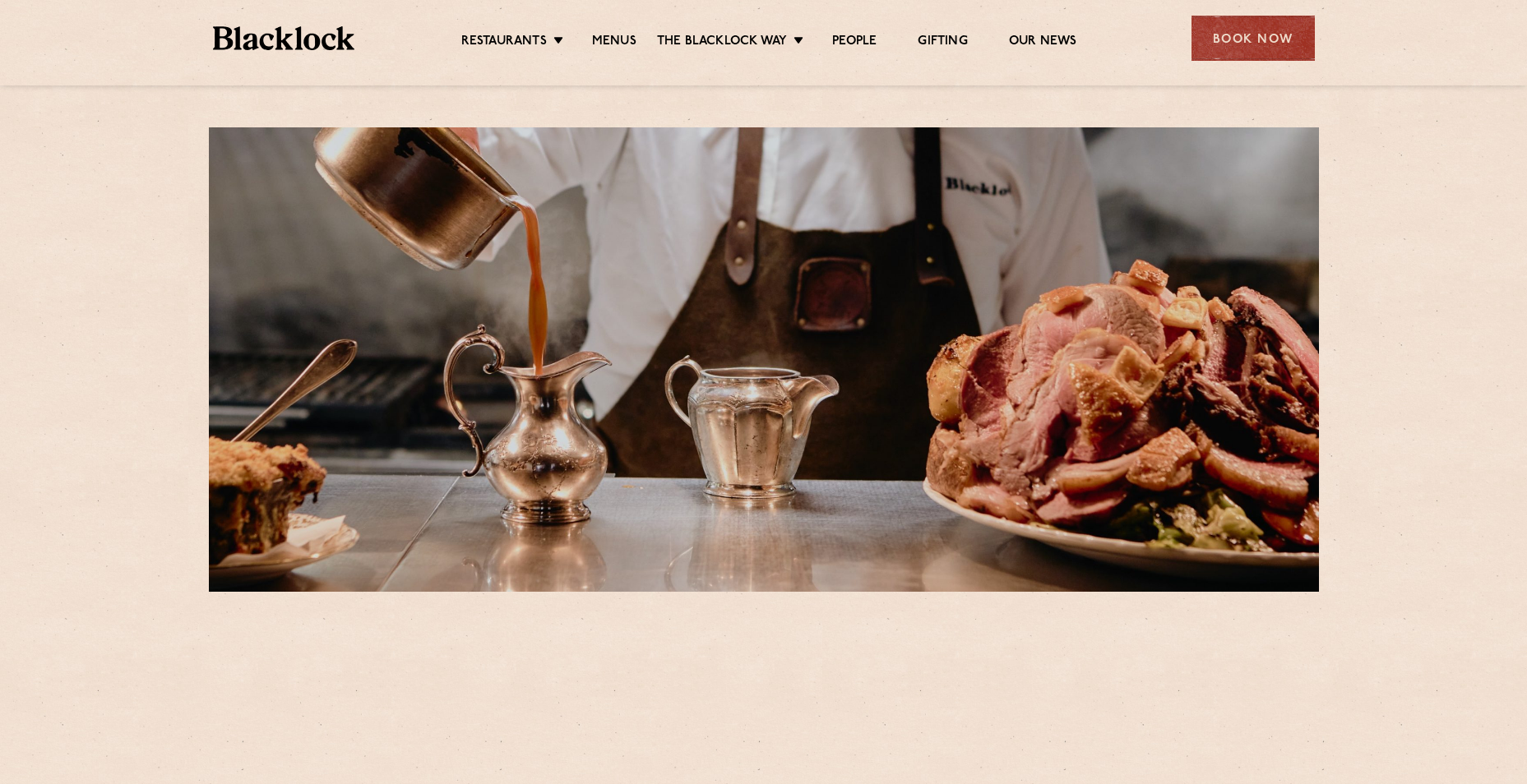  What do you see at coordinates (855, 43) in the screenshot?
I see `a: People` at bounding box center [855, 43].